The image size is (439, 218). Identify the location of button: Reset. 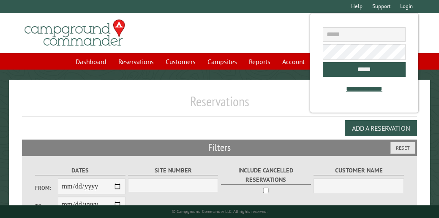
(402, 148).